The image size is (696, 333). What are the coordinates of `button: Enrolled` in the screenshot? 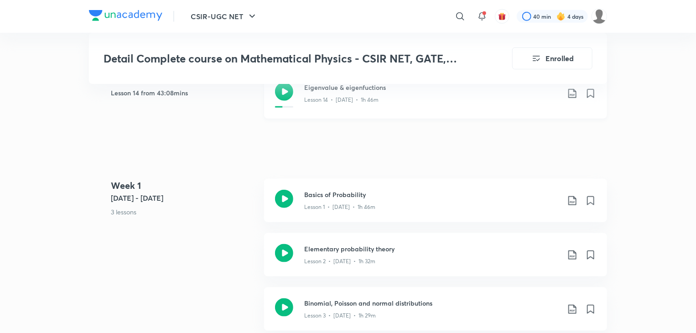 It's located at (552, 58).